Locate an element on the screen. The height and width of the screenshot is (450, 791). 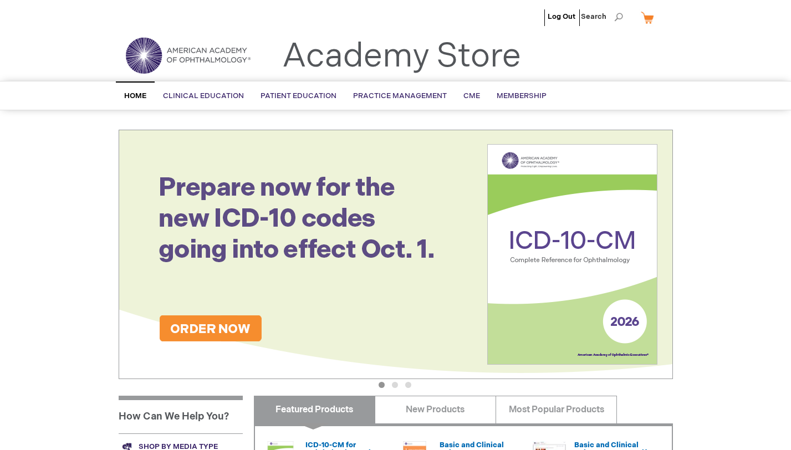
span: Patient Education is located at coordinates (298, 96).